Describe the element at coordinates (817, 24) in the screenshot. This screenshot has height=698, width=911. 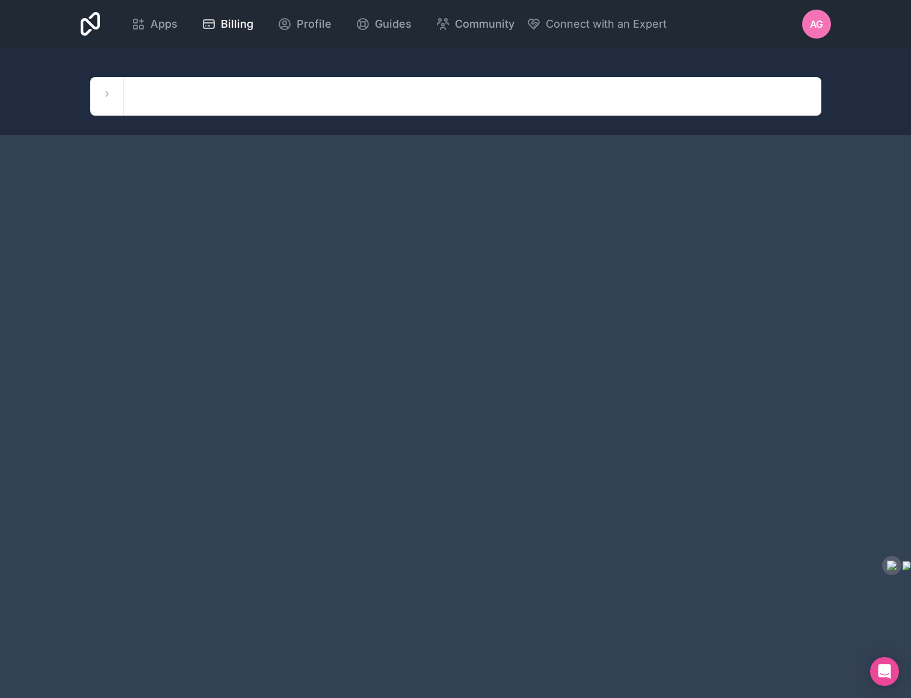
I see `span: AG` at that location.